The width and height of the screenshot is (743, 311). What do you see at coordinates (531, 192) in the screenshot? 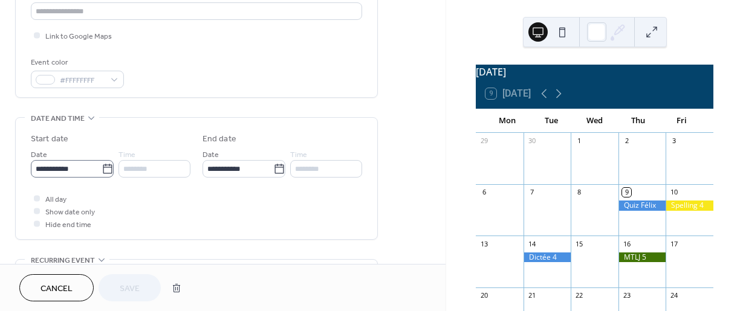
I see `div: 7` at bounding box center [531, 192].